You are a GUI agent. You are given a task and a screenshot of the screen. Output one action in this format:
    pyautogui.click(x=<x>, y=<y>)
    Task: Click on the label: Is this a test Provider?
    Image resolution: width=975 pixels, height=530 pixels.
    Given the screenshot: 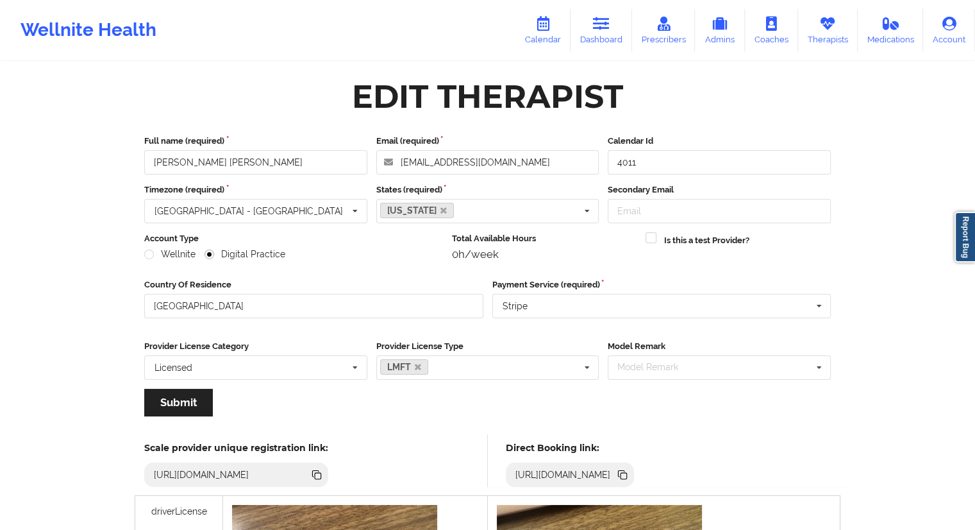 What is the action you would take?
    pyautogui.click(x=707, y=240)
    